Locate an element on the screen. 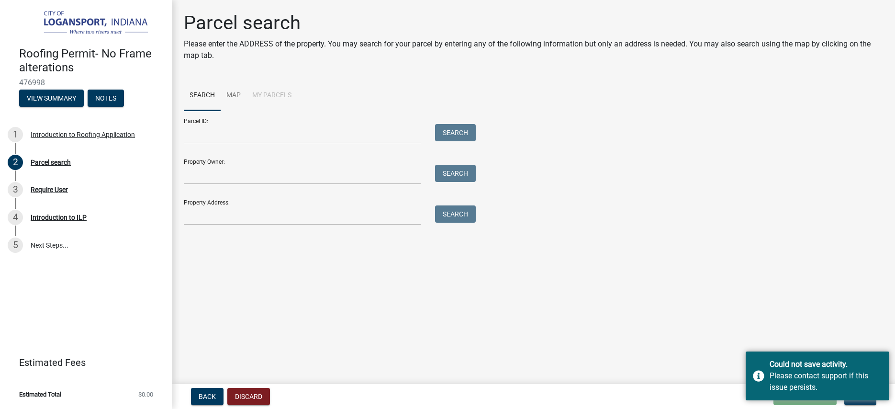 This screenshot has height=409, width=895. div: Please contact support if this issue persists. is located at coordinates (826, 382).